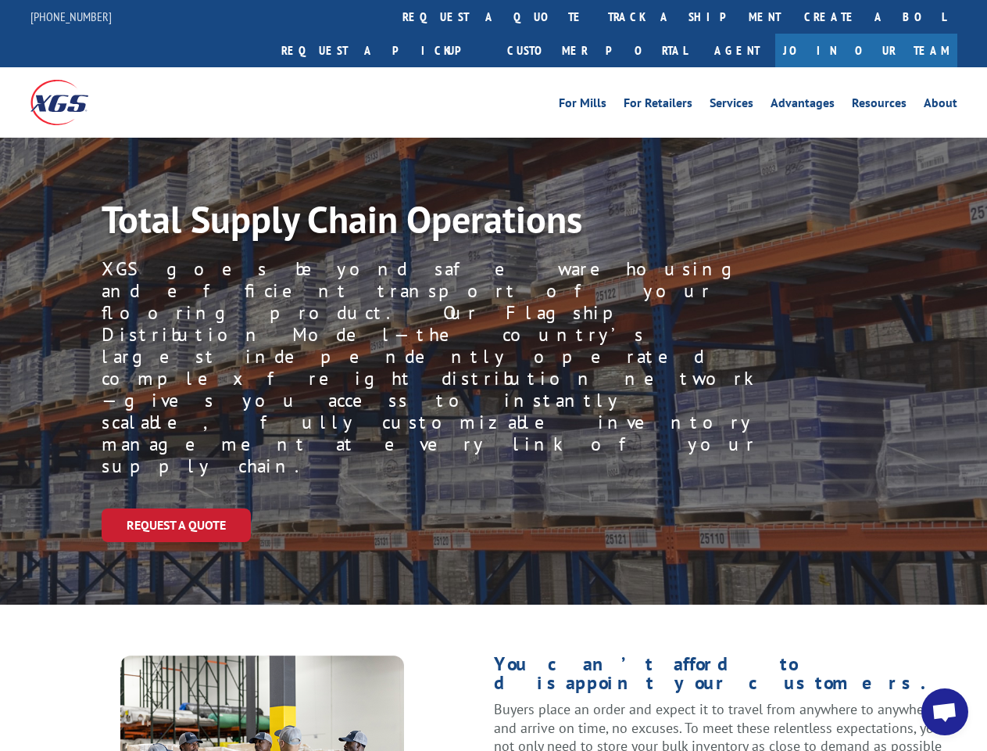  Describe the element at coordinates (418, 223) in the screenshot. I see `h1: Total Supply Chain Operations` at that location.